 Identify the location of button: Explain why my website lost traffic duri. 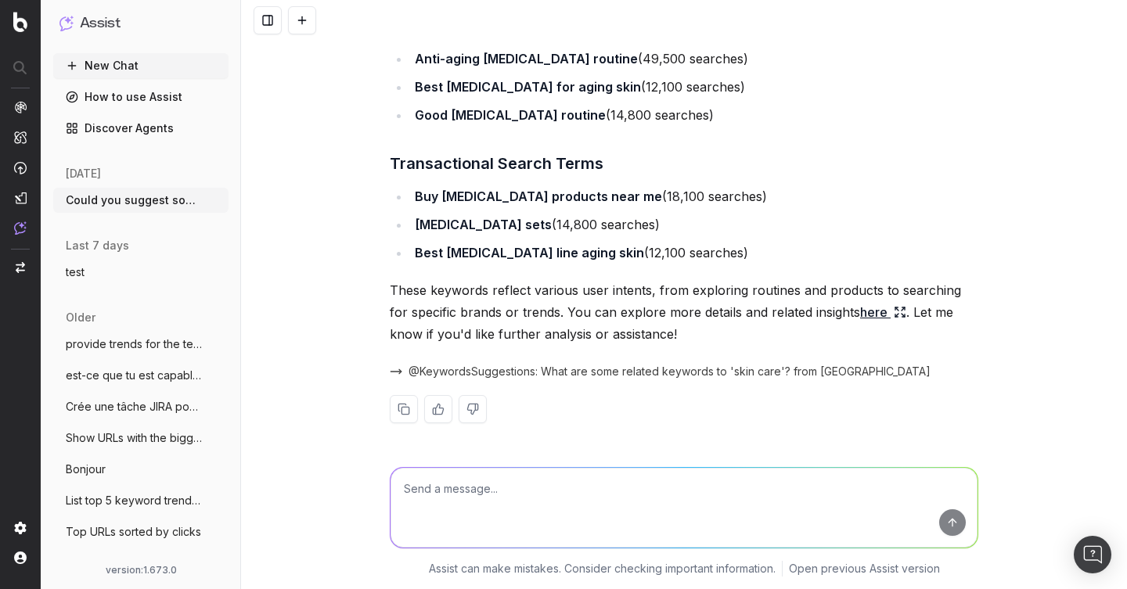
(141, 564).